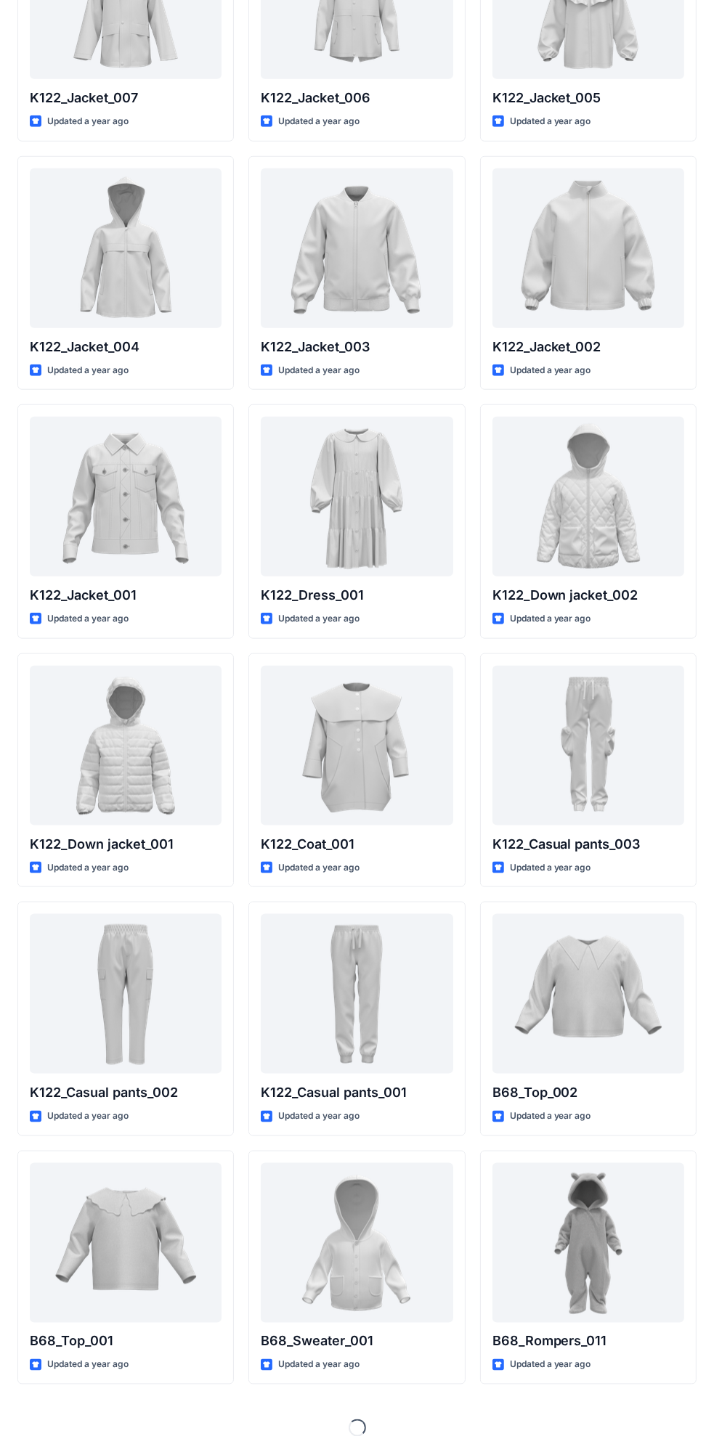 This screenshot has height=1452, width=714. I want to click on p: K122_Casual pants_002, so click(126, 1093).